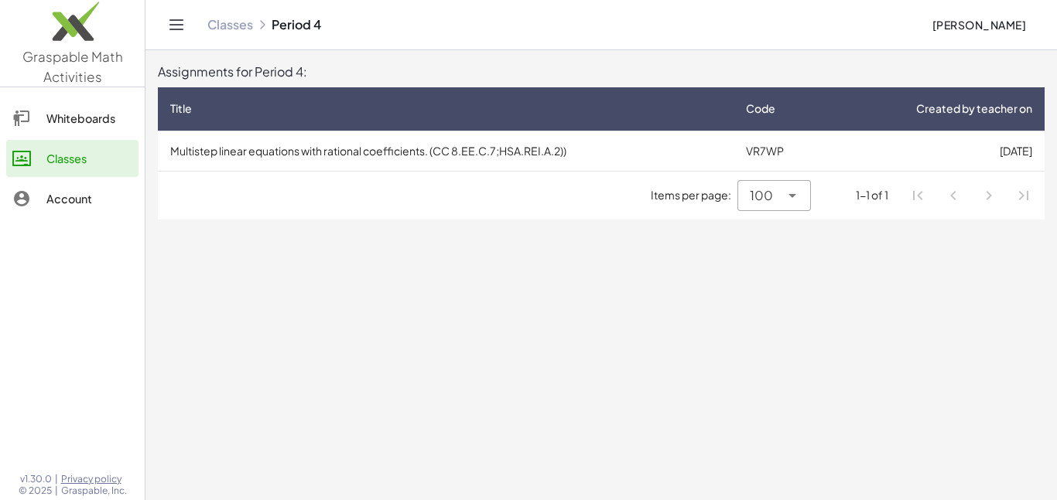  What do you see at coordinates (761, 196) in the screenshot?
I see `span: 100` at bounding box center [761, 196].